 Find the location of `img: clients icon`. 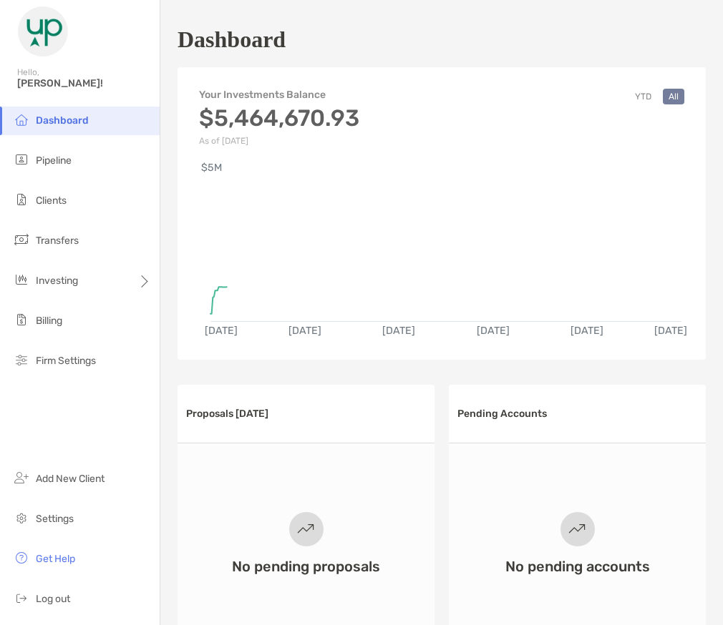

img: clients icon is located at coordinates (21, 200).